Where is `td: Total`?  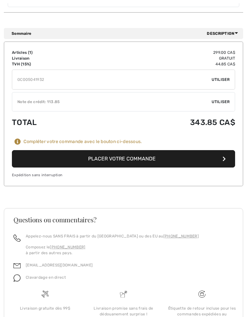 td: Total is located at coordinates (52, 122).